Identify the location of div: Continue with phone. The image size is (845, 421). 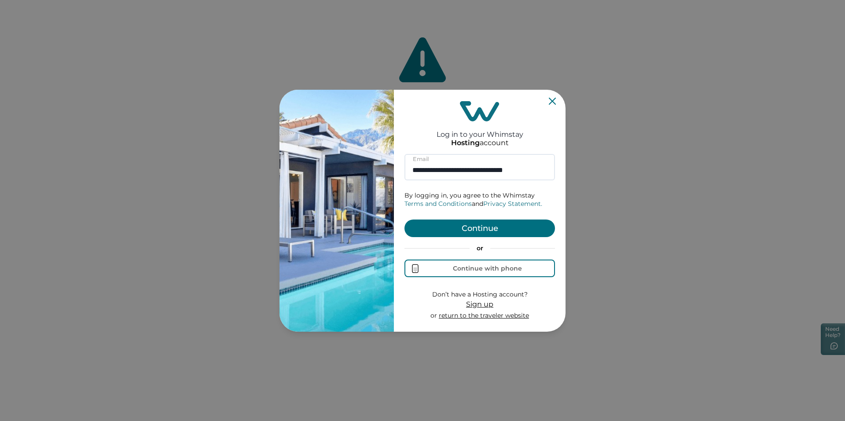
(487, 269).